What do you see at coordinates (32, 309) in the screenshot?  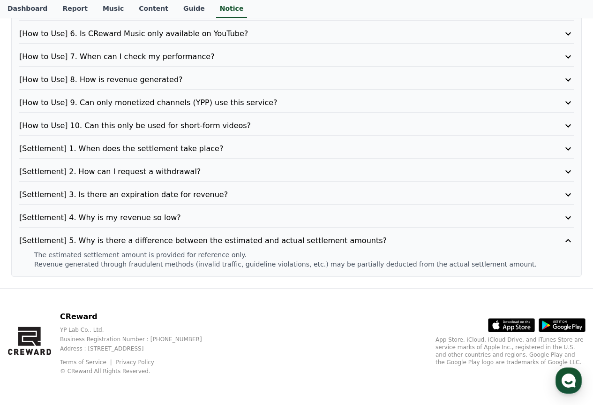 I see `a: Home` at bounding box center [32, 309].